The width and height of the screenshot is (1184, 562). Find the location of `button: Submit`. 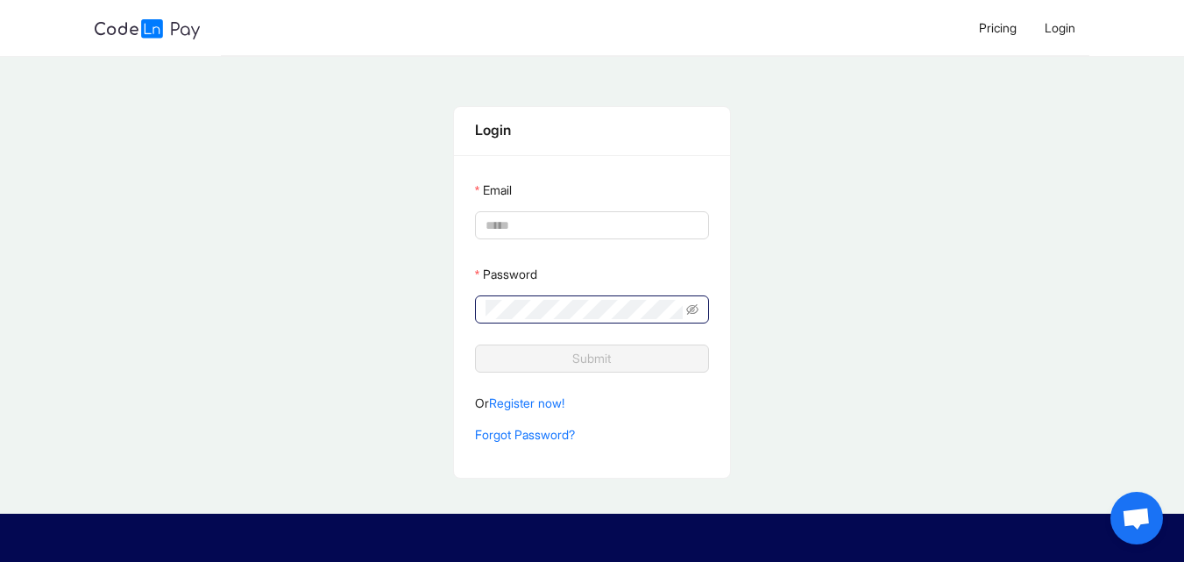

button: Submit is located at coordinates (592, 359).